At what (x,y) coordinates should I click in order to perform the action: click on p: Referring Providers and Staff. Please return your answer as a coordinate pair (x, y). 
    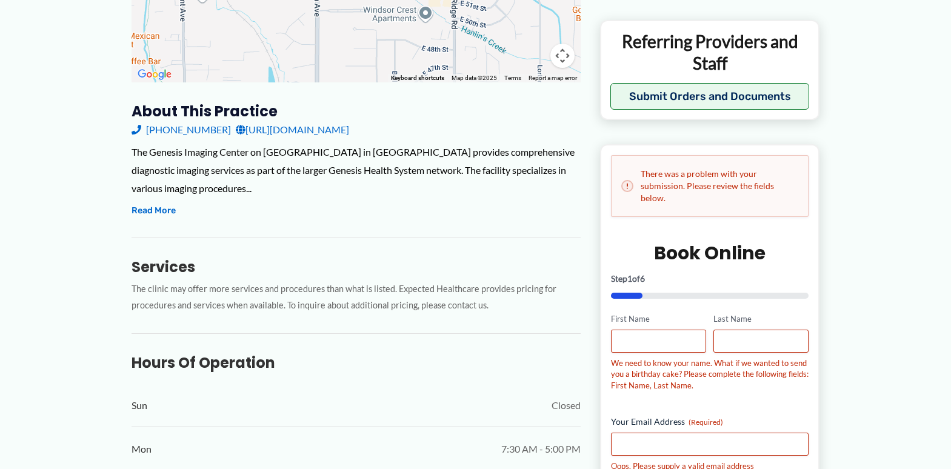
    Looking at the image, I should click on (710, 52).